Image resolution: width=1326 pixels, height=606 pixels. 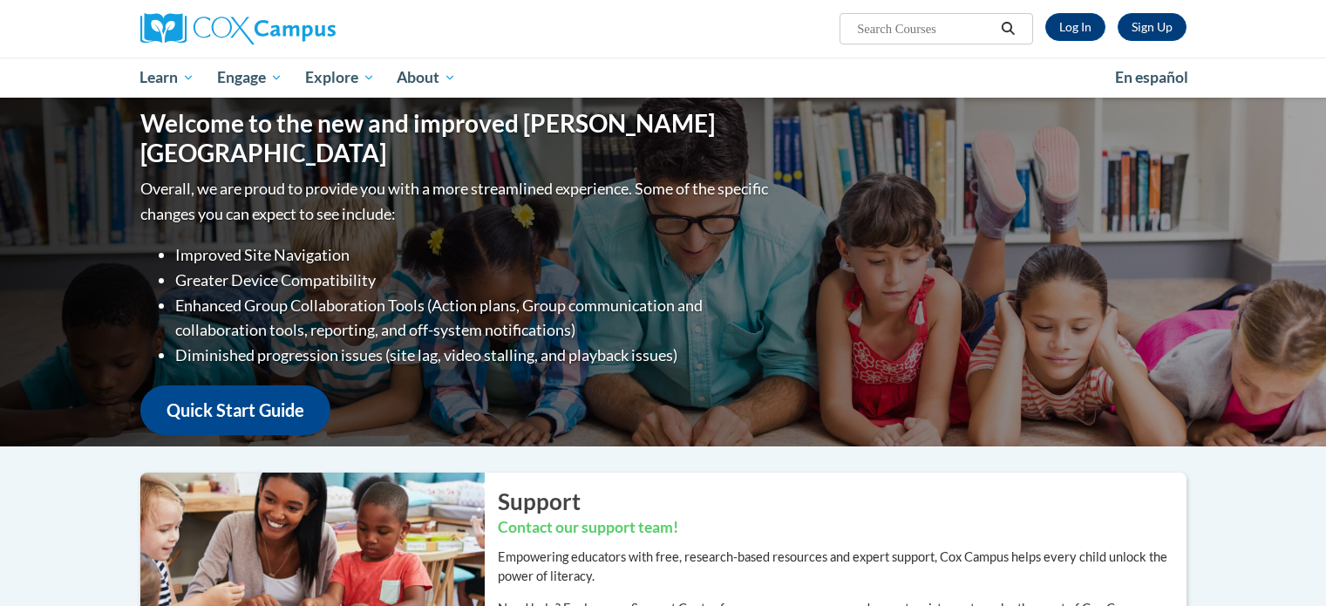 What do you see at coordinates (249, 78) in the screenshot?
I see `span: Engage` at bounding box center [249, 78].